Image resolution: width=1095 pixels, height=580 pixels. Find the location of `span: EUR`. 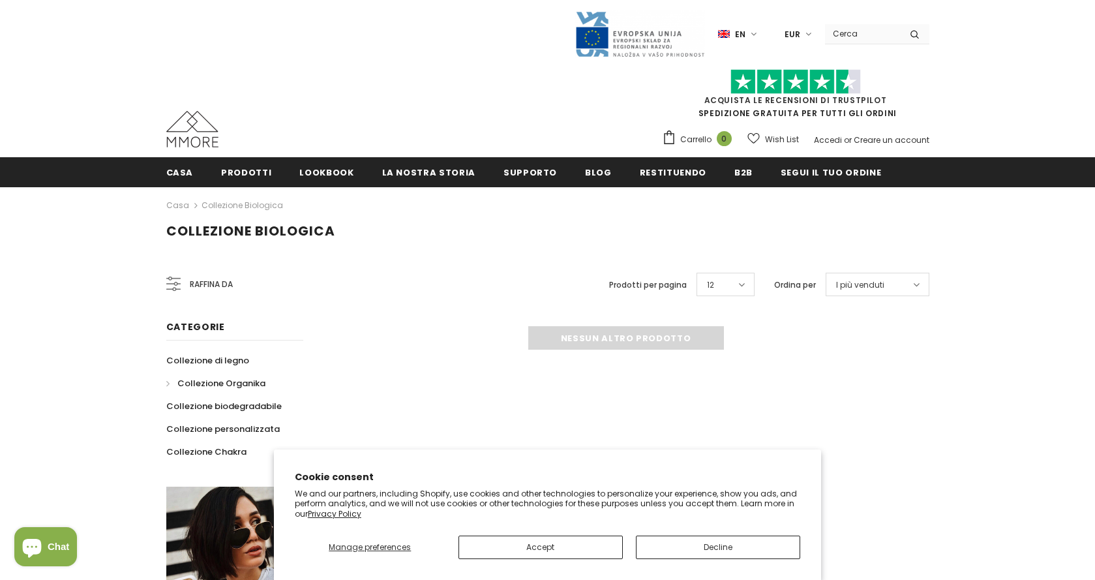

span: EUR is located at coordinates (792, 35).